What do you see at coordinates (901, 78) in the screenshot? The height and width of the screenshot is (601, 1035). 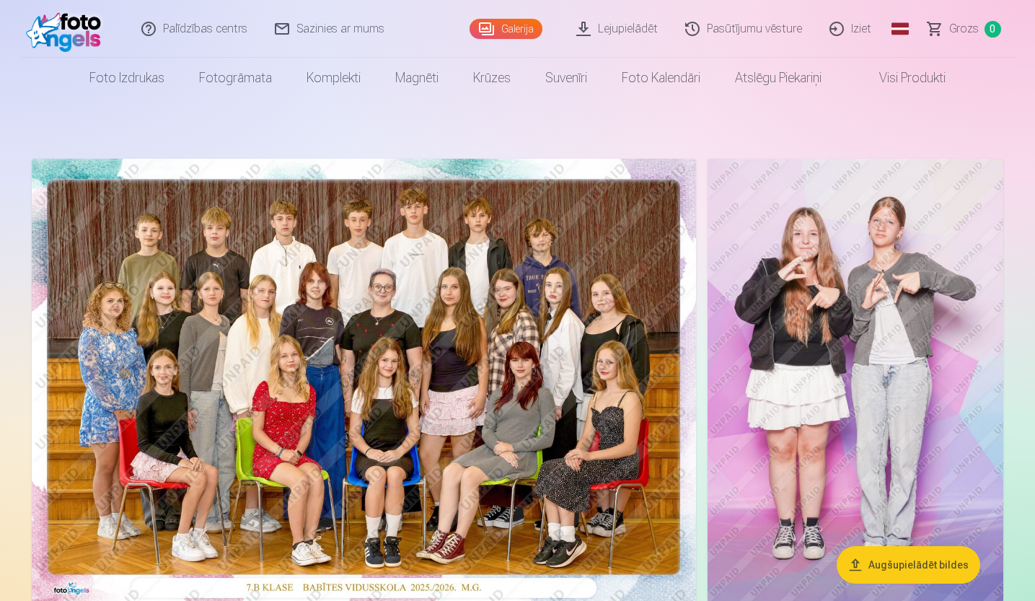 I see `a: Visi produkti` at bounding box center [901, 78].